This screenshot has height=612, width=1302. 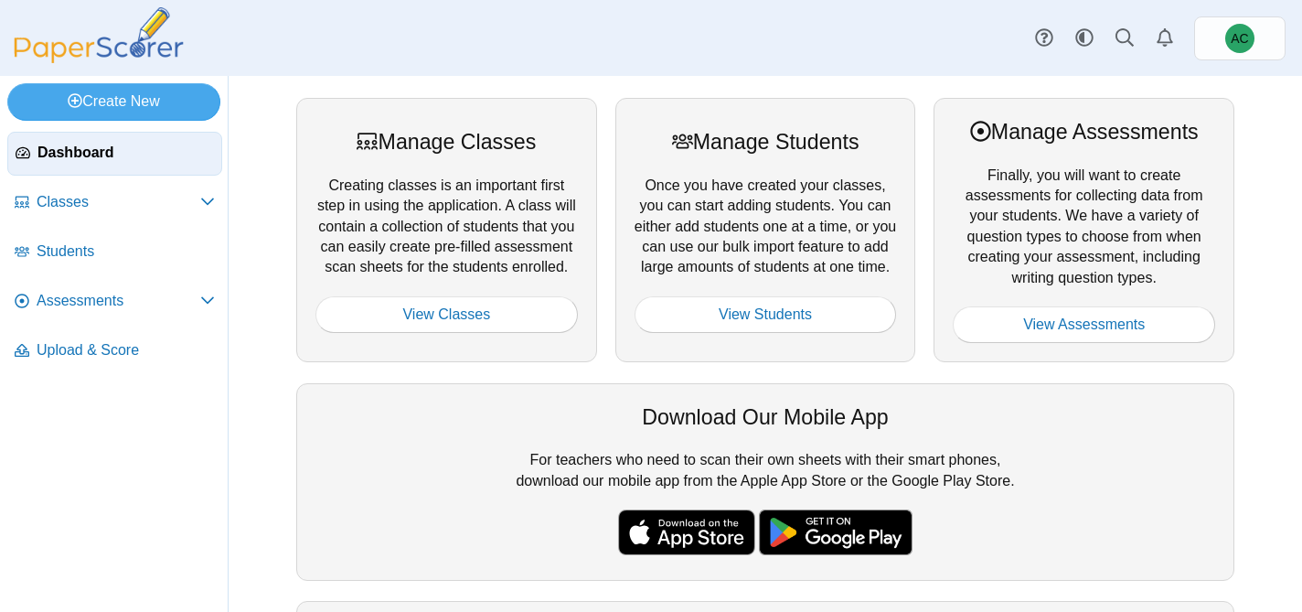 I want to click on span: Classes, so click(x=118, y=202).